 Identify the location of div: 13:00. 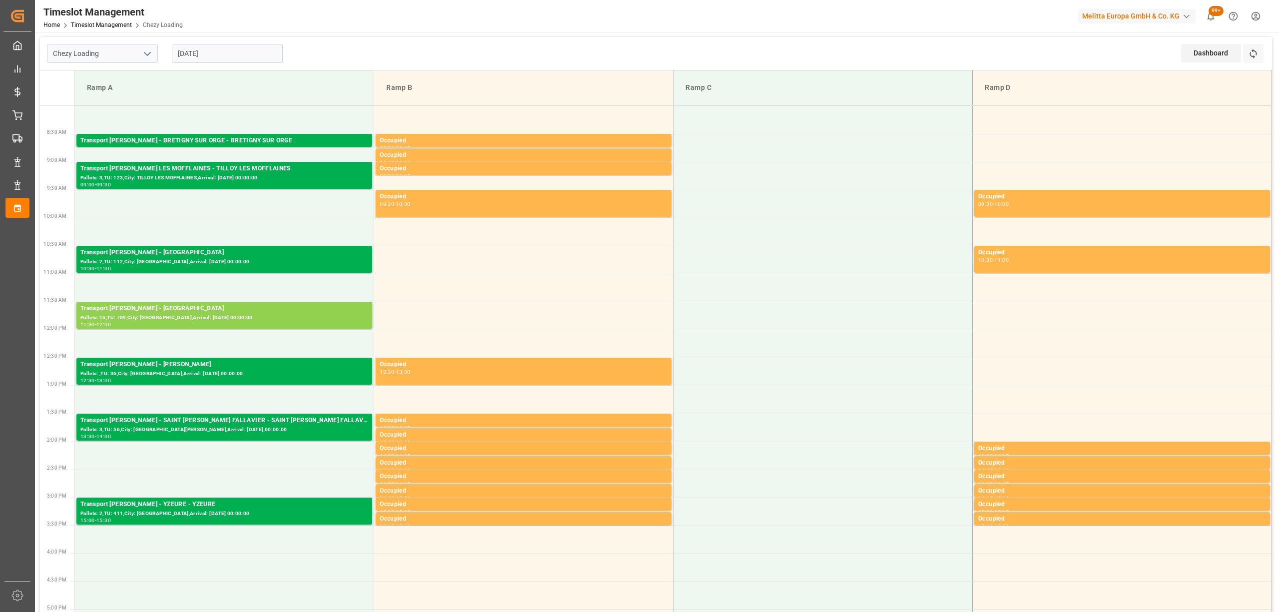
(103, 380).